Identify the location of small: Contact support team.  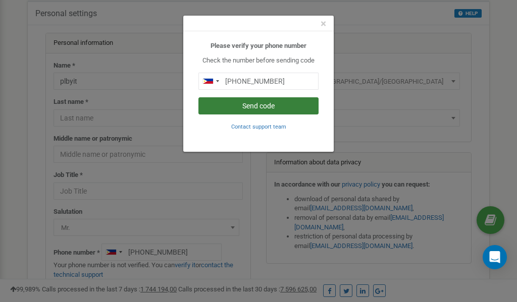
(258, 127).